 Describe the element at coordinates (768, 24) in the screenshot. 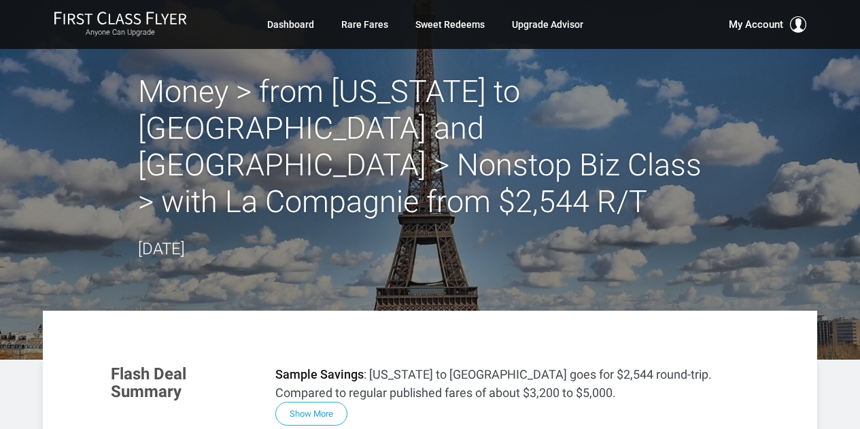

I see `button: My Account` at that location.